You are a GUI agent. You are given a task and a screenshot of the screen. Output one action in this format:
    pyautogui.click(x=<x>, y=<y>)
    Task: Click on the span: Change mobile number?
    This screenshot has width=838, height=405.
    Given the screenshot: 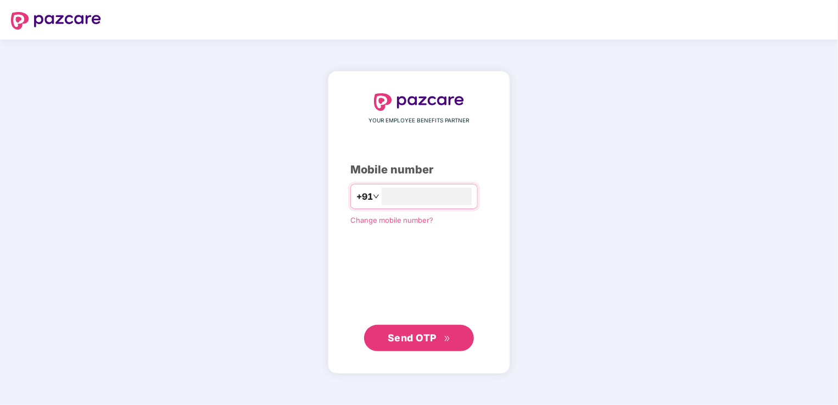 What is the action you would take?
    pyautogui.click(x=392, y=220)
    